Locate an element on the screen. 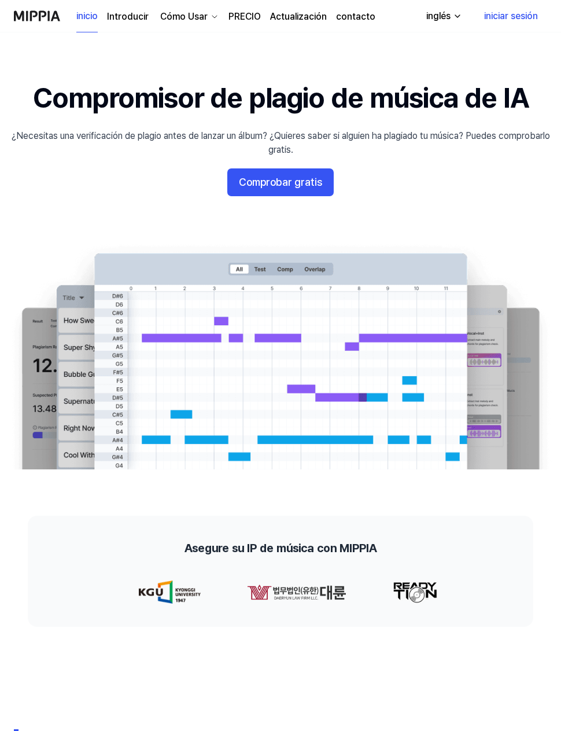 The image size is (561, 731). button: Comprobar gratis is located at coordinates (281, 182).